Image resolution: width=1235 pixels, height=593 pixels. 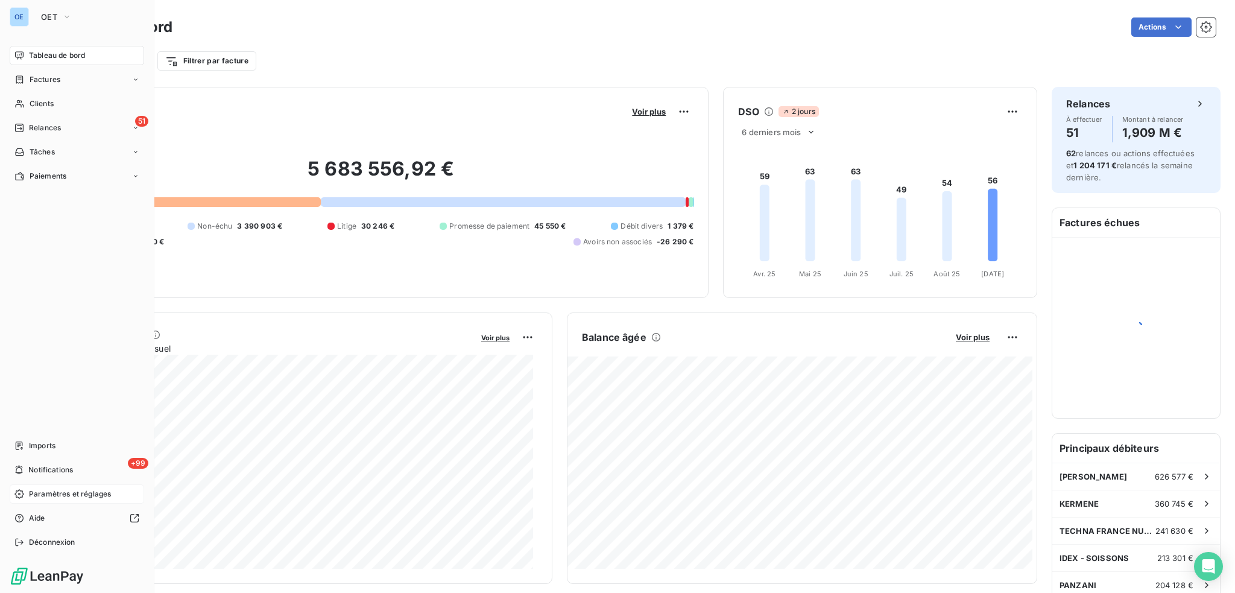 What do you see at coordinates (1175, 558) in the screenshot?
I see `span: 213 301 €` at bounding box center [1175, 558].